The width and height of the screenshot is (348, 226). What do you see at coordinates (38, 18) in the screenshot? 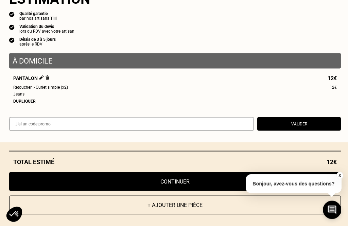
I see `div: par nos artisans Tilli` at bounding box center [38, 18].